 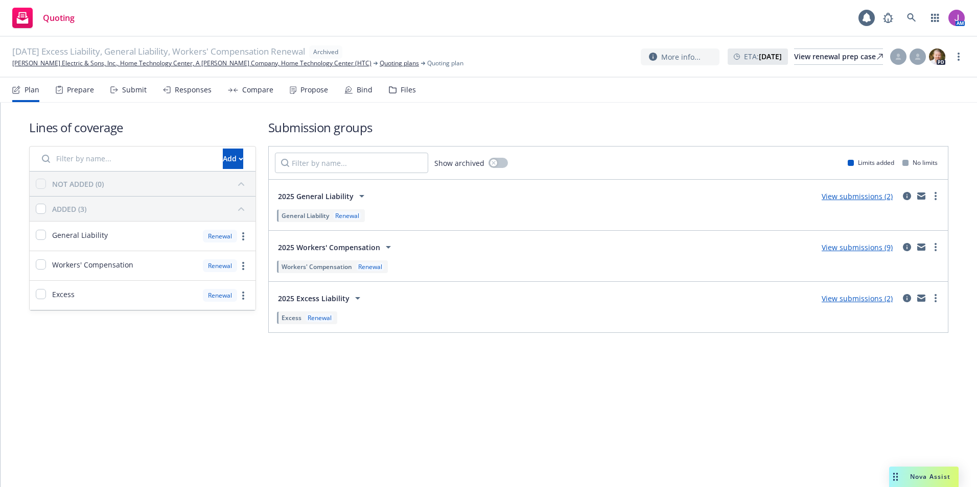 What do you see at coordinates (408, 90) in the screenshot?
I see `div: Files` at bounding box center [408, 90].